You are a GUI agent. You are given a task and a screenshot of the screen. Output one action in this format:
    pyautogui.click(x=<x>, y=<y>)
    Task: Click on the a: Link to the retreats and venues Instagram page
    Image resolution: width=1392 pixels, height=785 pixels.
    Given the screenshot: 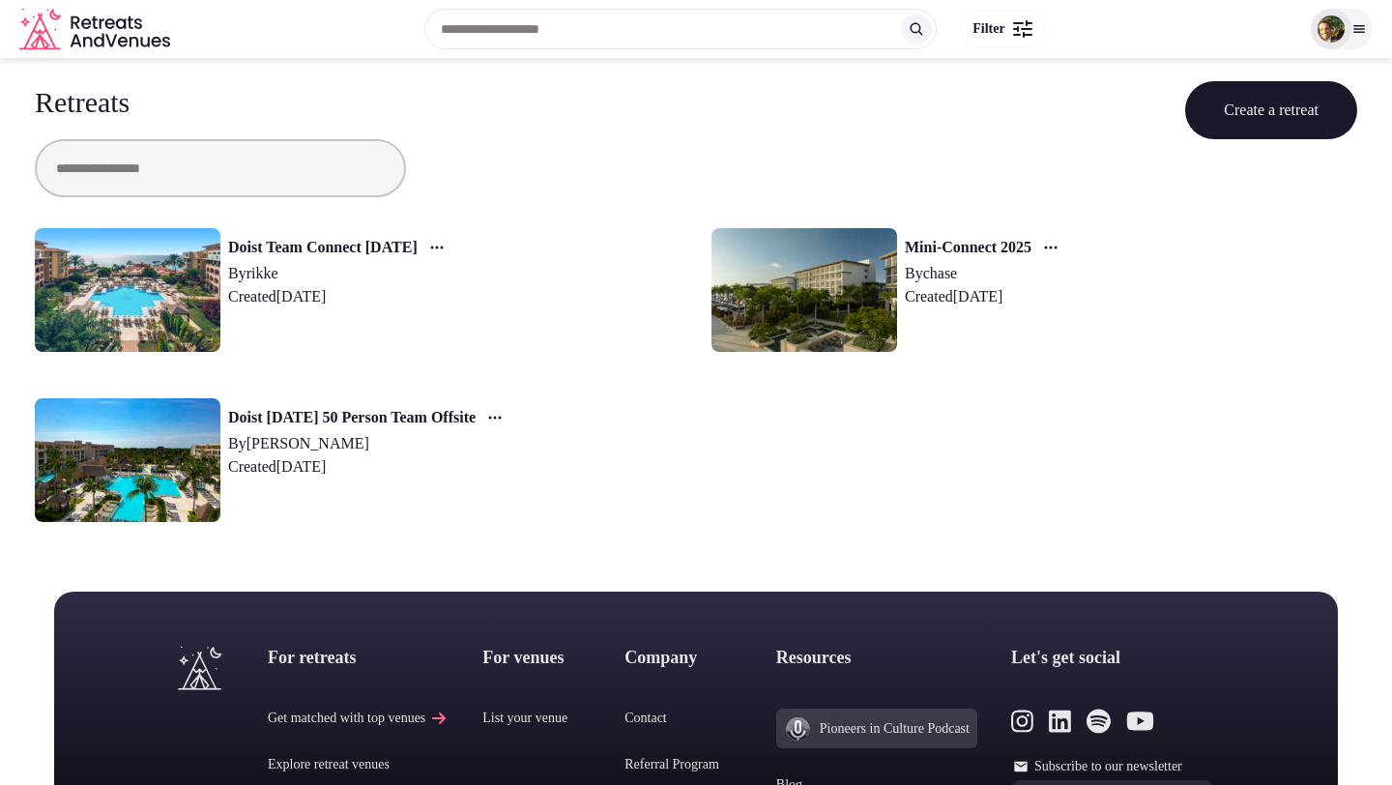 What is the action you would take?
    pyautogui.click(x=1022, y=721)
    